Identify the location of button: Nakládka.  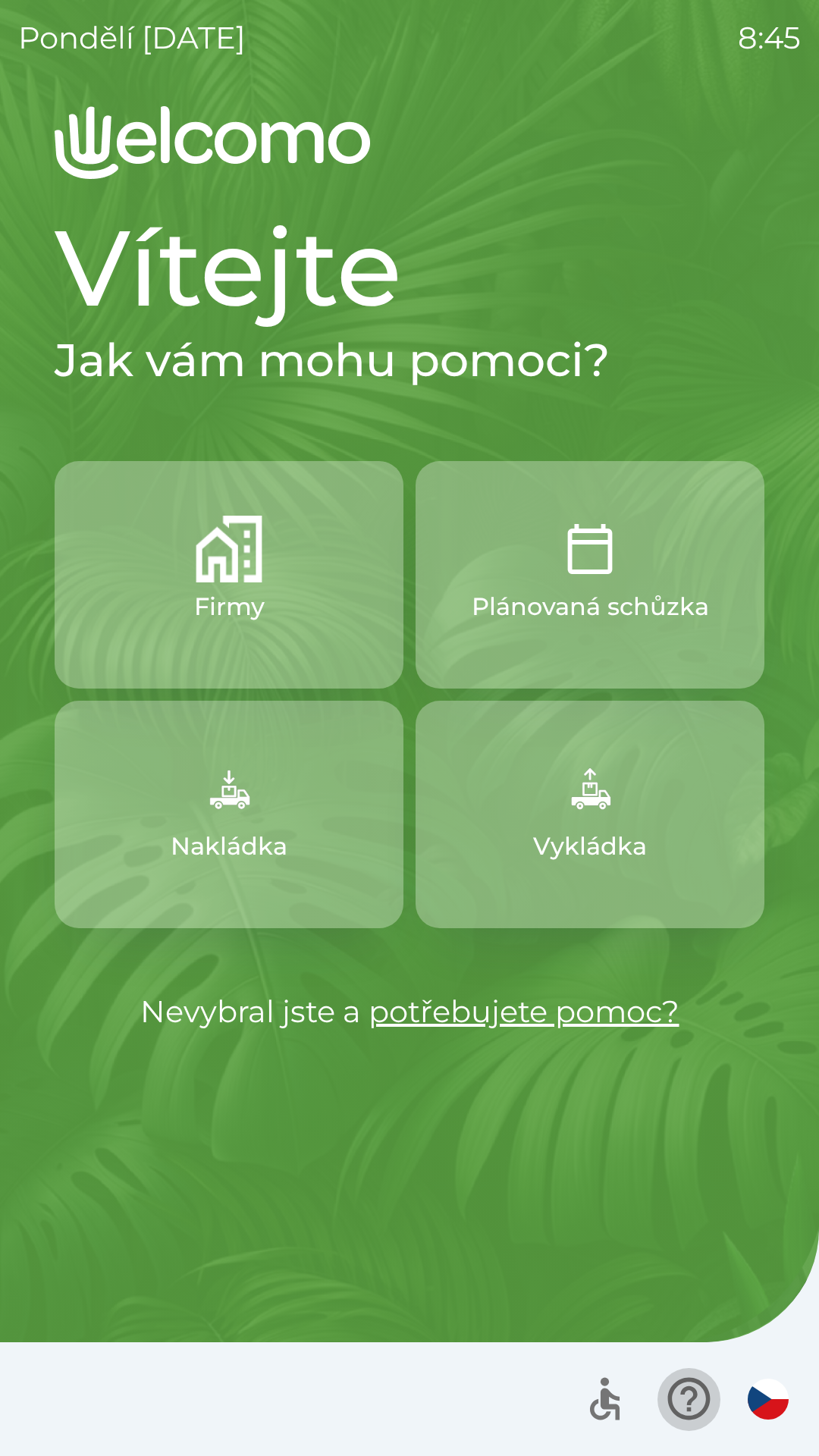
(229, 815).